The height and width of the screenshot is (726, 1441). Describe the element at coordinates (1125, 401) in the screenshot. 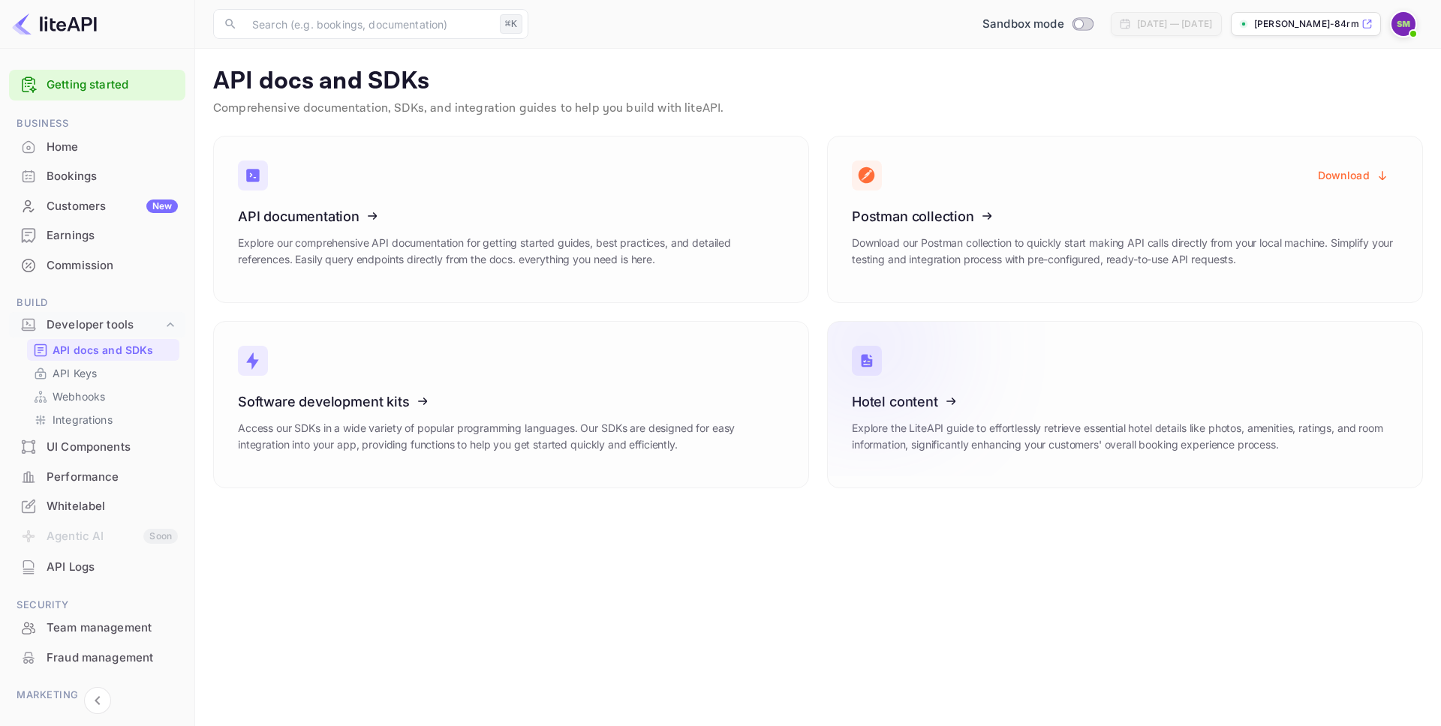

I see `h3: Hotel content` at that location.